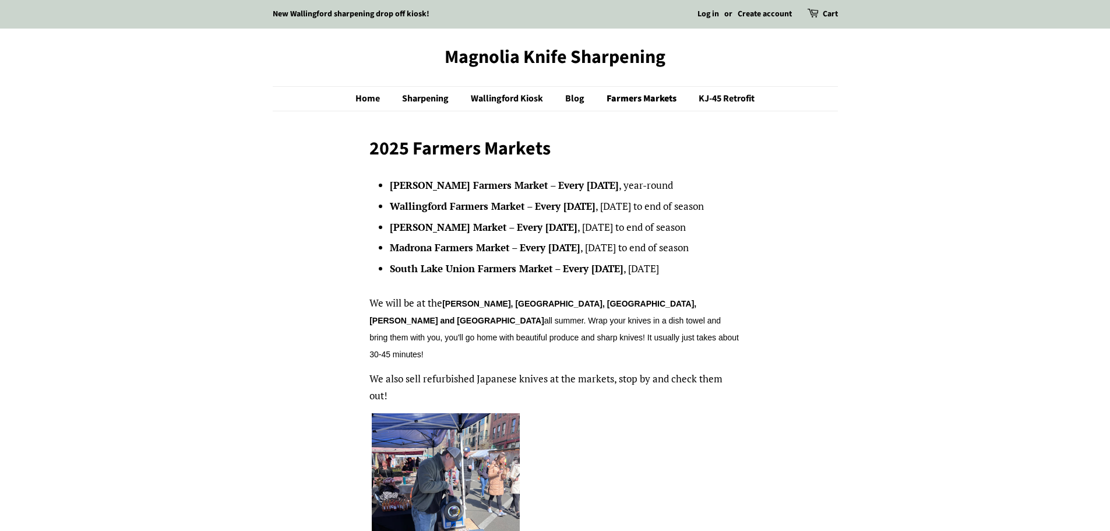 This screenshot has width=1110, height=531. Describe the element at coordinates (643, 98) in the screenshot. I see `a: Farmers Markets` at that location.